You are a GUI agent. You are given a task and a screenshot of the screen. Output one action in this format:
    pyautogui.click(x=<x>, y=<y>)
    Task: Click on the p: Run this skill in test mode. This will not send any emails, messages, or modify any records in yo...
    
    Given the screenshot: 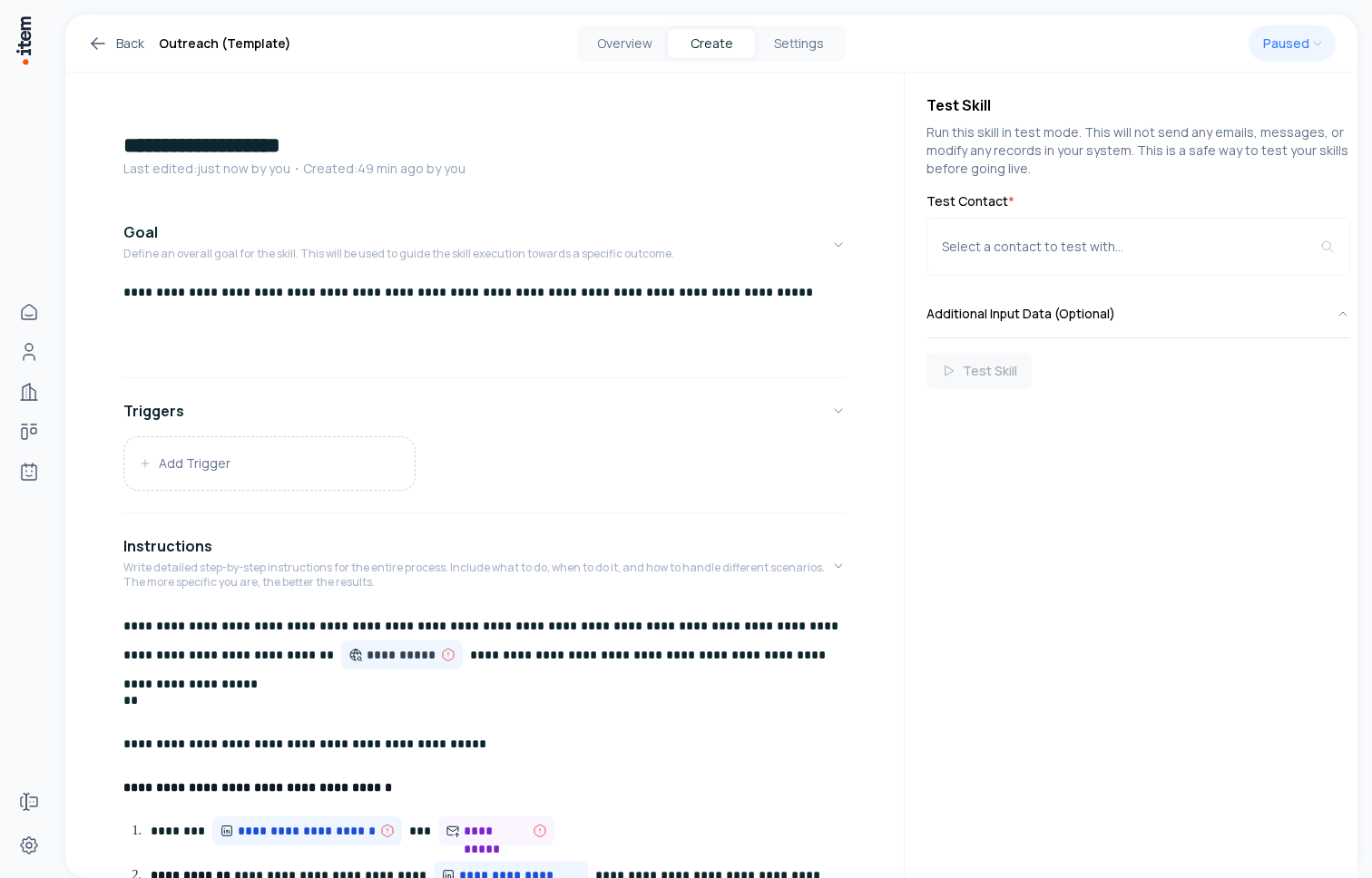 What is the action you would take?
    pyautogui.click(x=1138, y=151)
    